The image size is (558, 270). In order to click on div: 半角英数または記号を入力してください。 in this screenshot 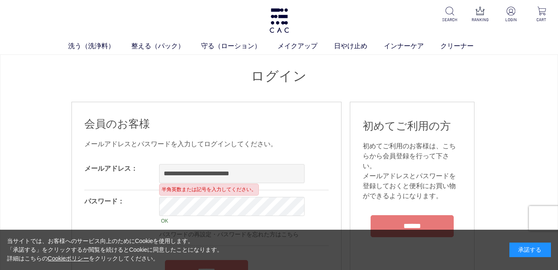, I will do `click(209, 189)`.